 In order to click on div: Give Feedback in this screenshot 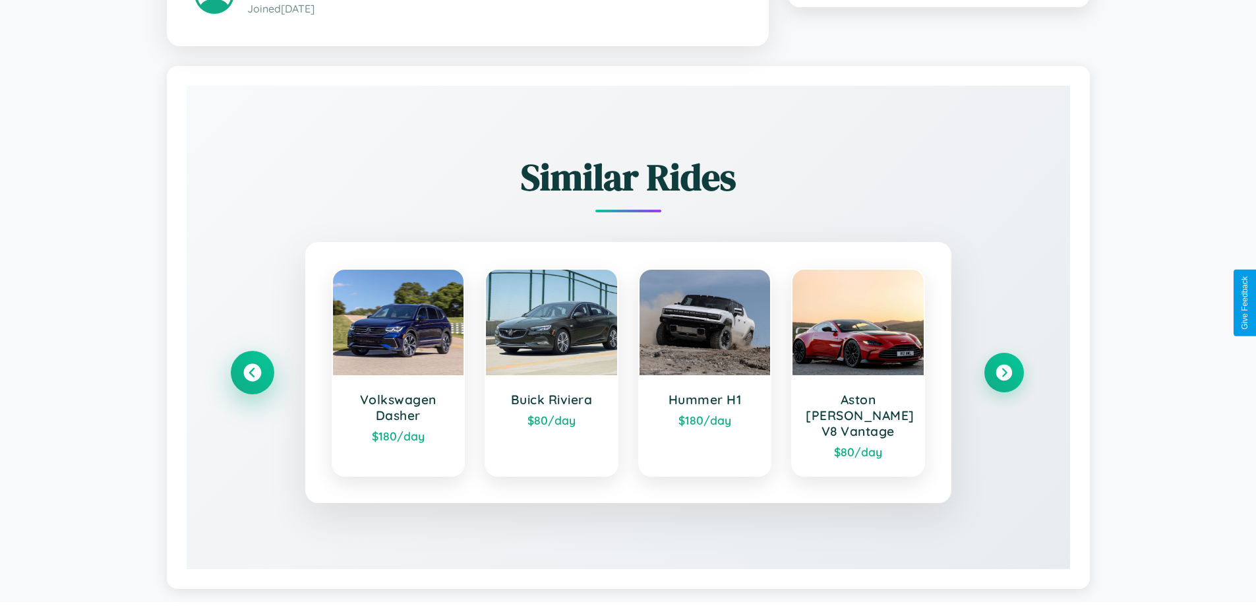, I will do `click(1245, 303)`.